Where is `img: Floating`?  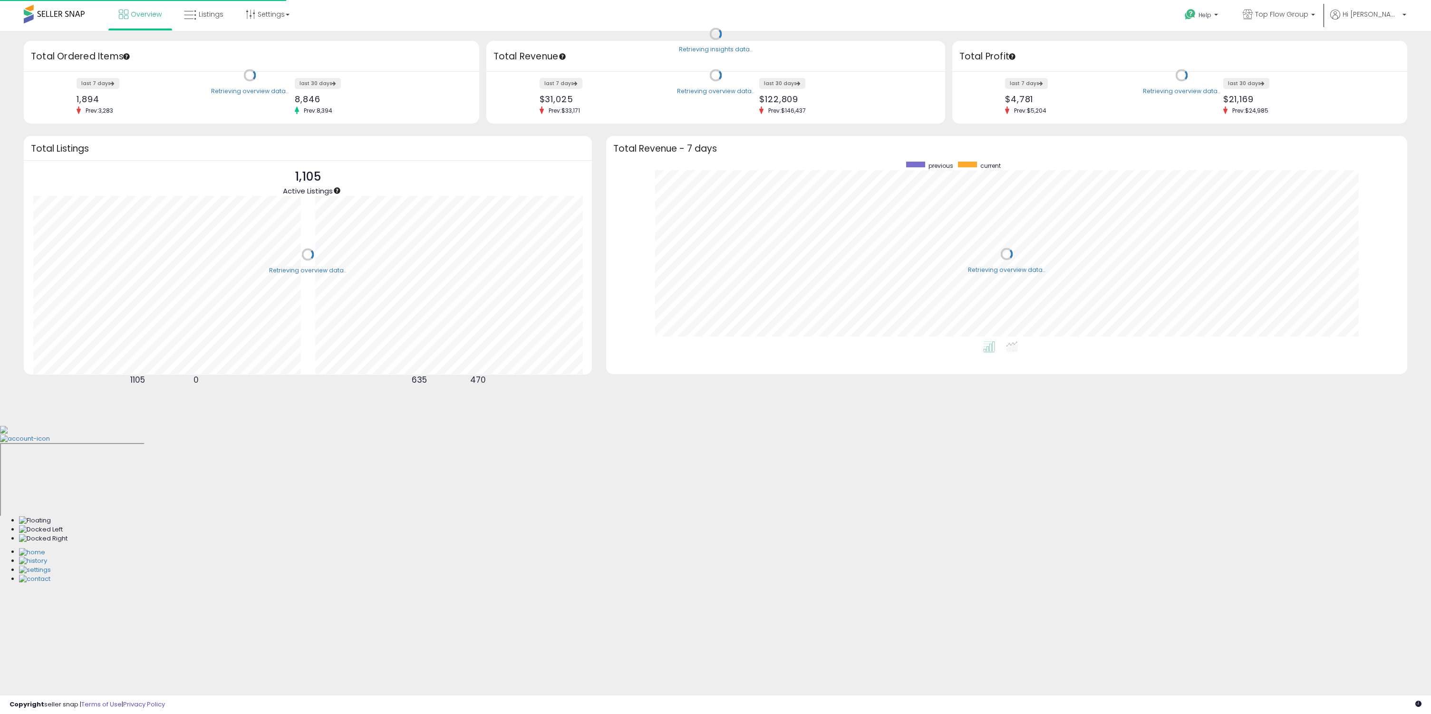 img: Floating is located at coordinates (35, 521).